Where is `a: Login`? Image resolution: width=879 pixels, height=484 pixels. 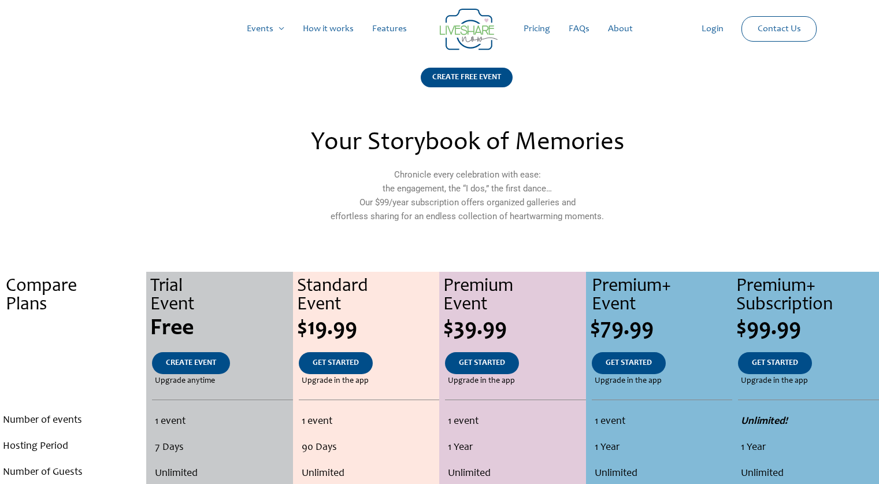 a: Login is located at coordinates (712, 29).